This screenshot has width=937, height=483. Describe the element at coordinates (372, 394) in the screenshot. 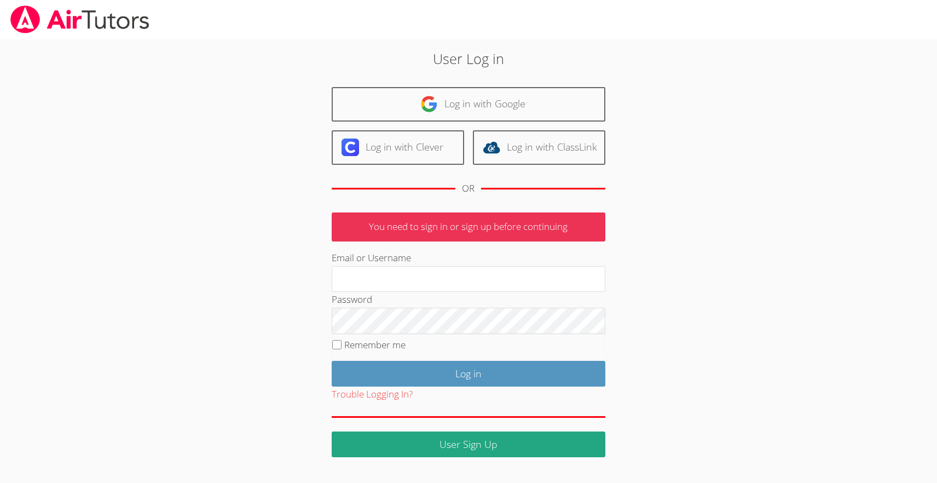

I see `button: Trouble Logging In?` at that location.